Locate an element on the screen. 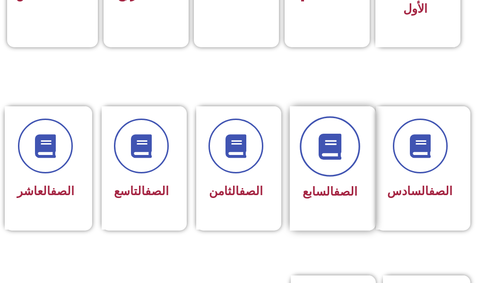 The height and width of the screenshot is (283, 477). span: العاشر is located at coordinates (45, 191).